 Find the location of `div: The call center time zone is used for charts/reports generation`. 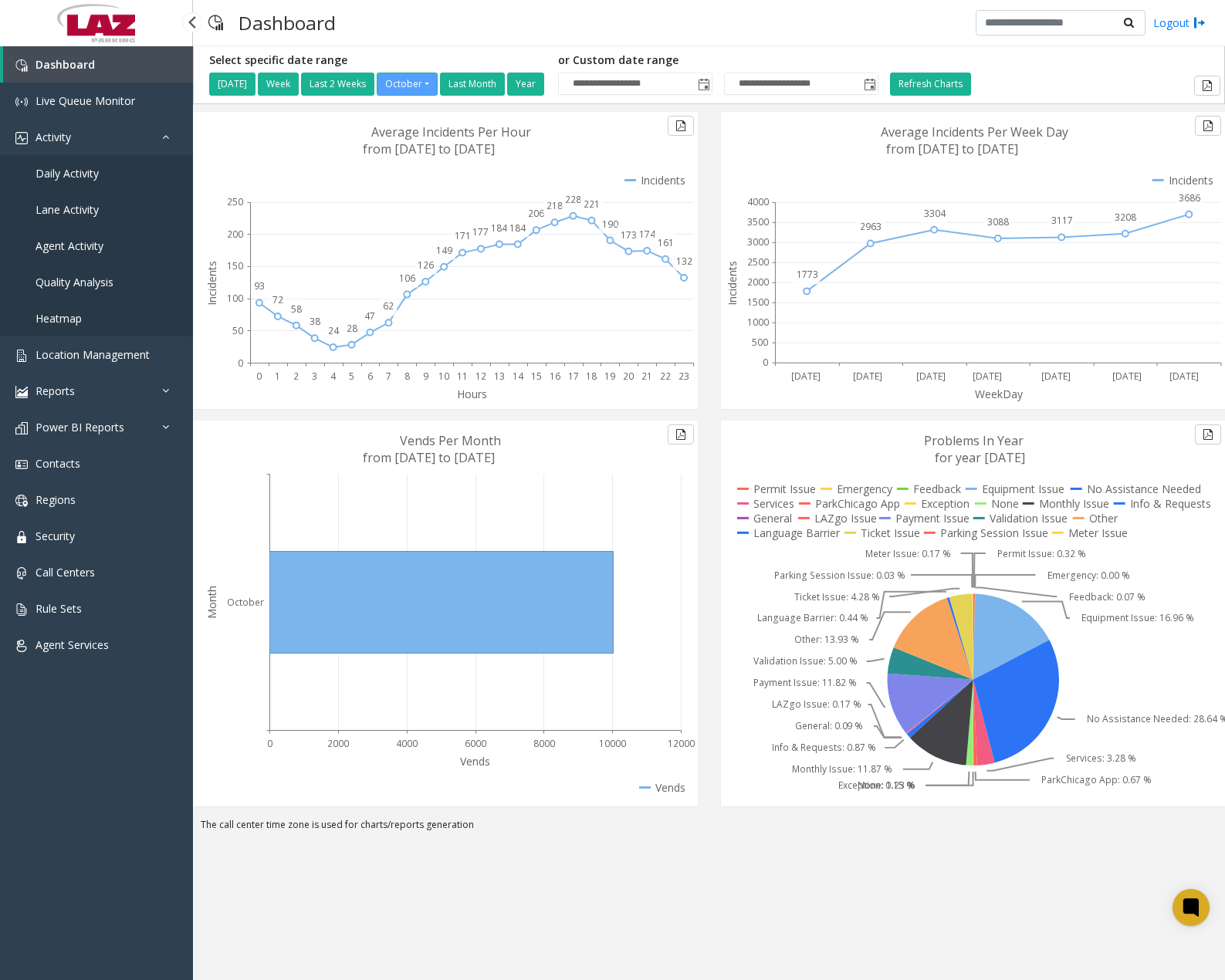

div: The call center time zone is used for charts/reports generation is located at coordinates (709, 829).